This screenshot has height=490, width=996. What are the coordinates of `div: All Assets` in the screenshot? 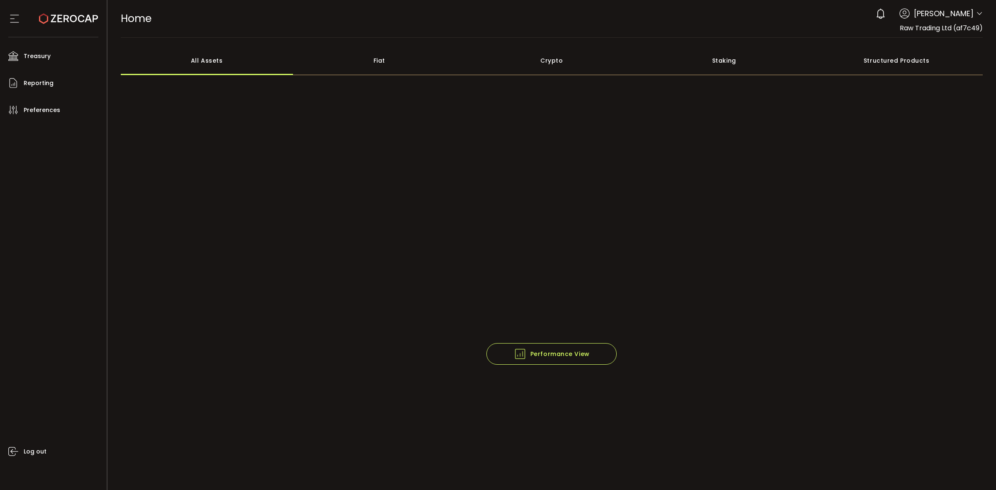 It's located at (207, 61).